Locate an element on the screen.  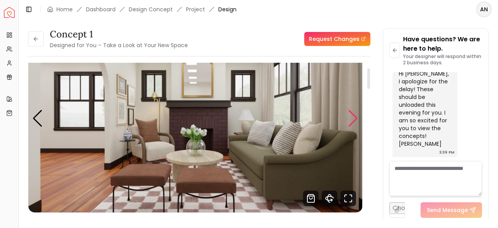
svg: 360 View is located at coordinates (329, 198).